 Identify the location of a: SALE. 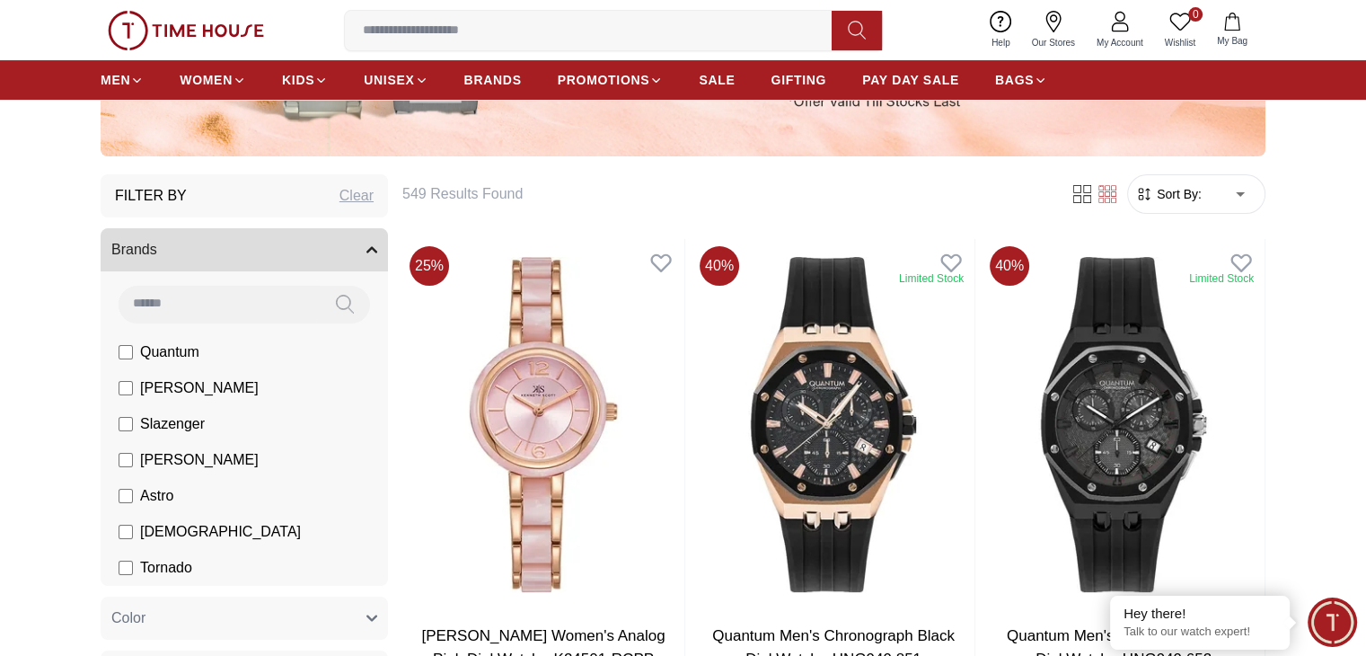
(717, 80).